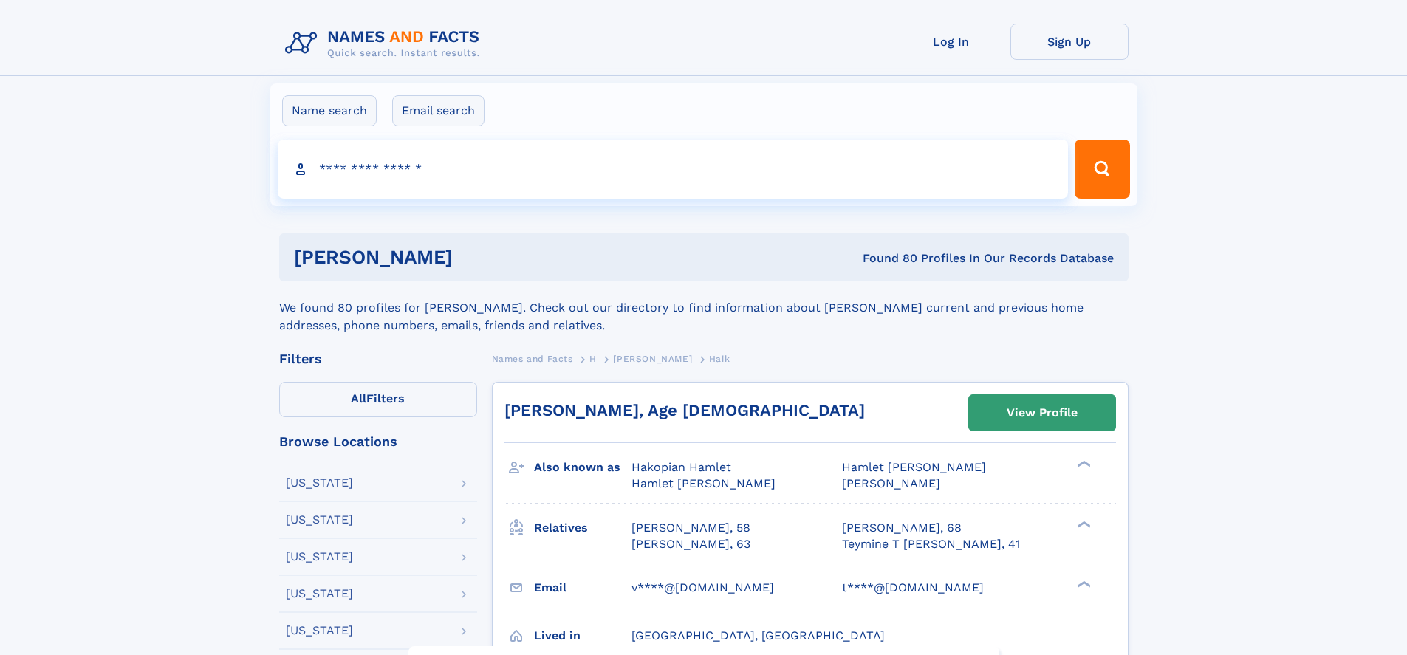 Image resolution: width=1407 pixels, height=655 pixels. Describe the element at coordinates (438, 111) in the screenshot. I see `label: Email search` at that location.